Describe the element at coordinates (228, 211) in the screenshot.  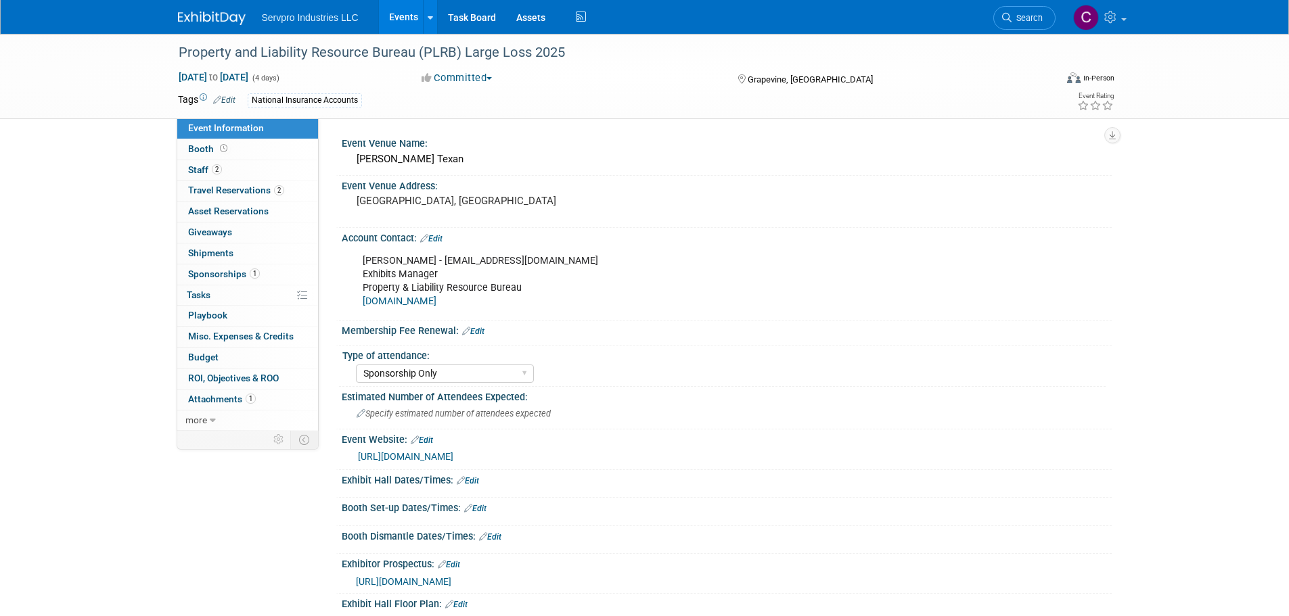
I see `span: Asset Reservations` at that location.